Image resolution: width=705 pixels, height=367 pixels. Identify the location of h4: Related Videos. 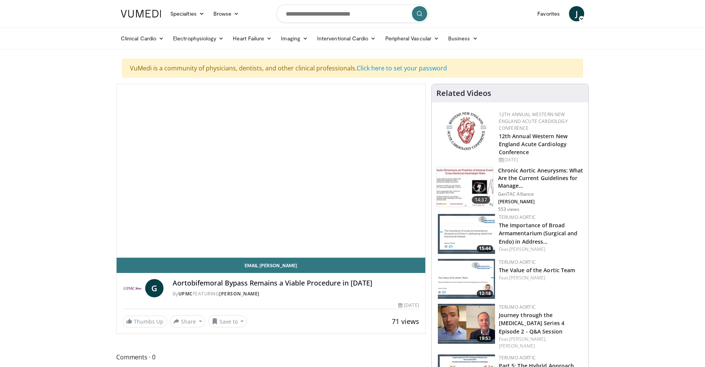
(464, 93).